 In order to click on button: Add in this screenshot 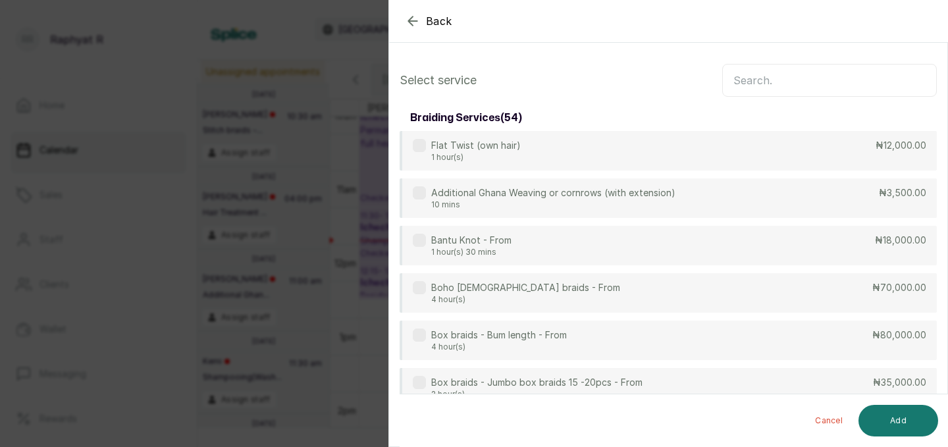, I will do `click(898, 421)`.